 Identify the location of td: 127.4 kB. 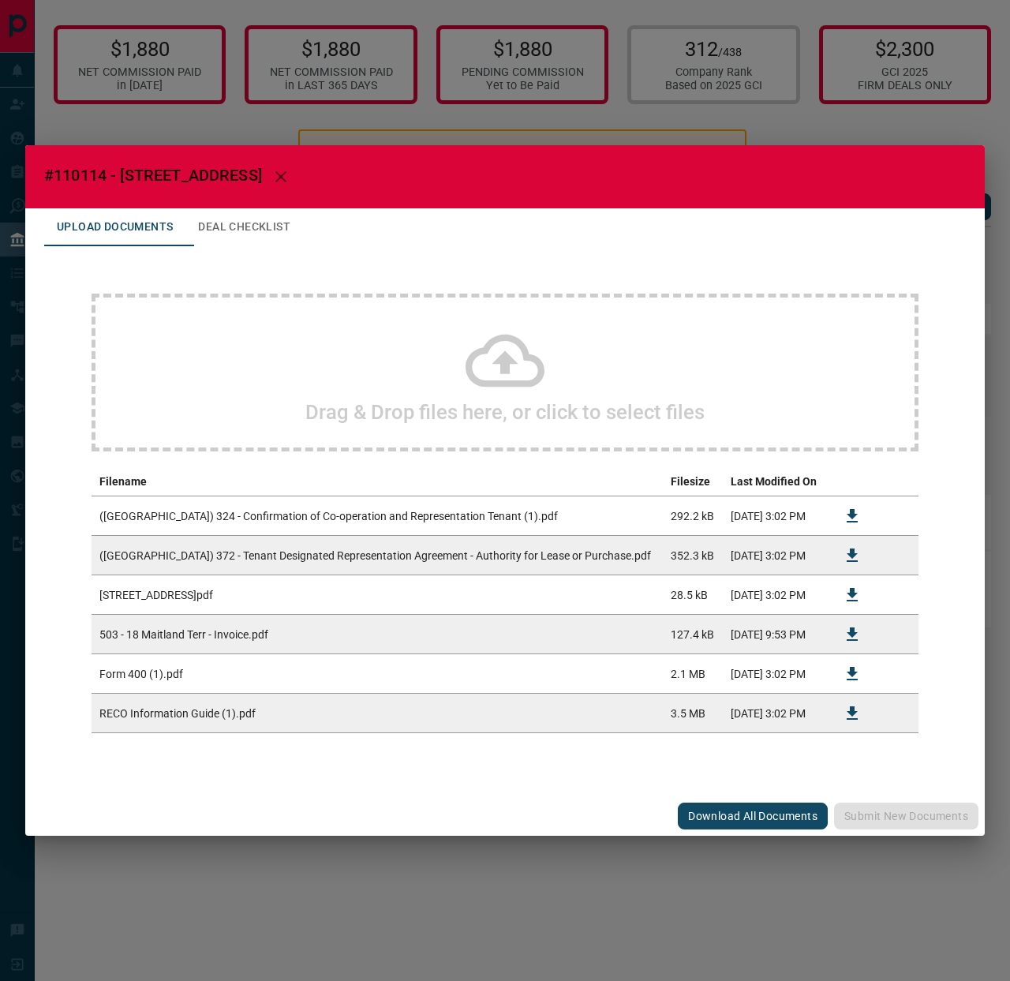
(693, 635).